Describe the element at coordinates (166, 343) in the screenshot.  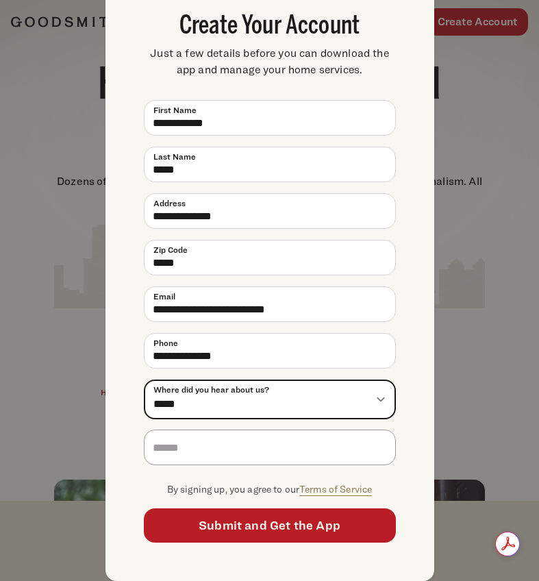
I see `span: Phone` at that location.